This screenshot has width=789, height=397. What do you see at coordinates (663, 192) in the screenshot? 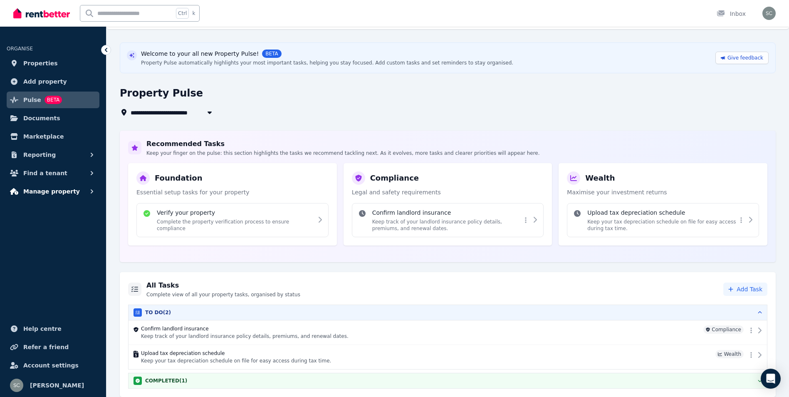
I see `p: Maximise your investment returns` at bounding box center [663, 192].